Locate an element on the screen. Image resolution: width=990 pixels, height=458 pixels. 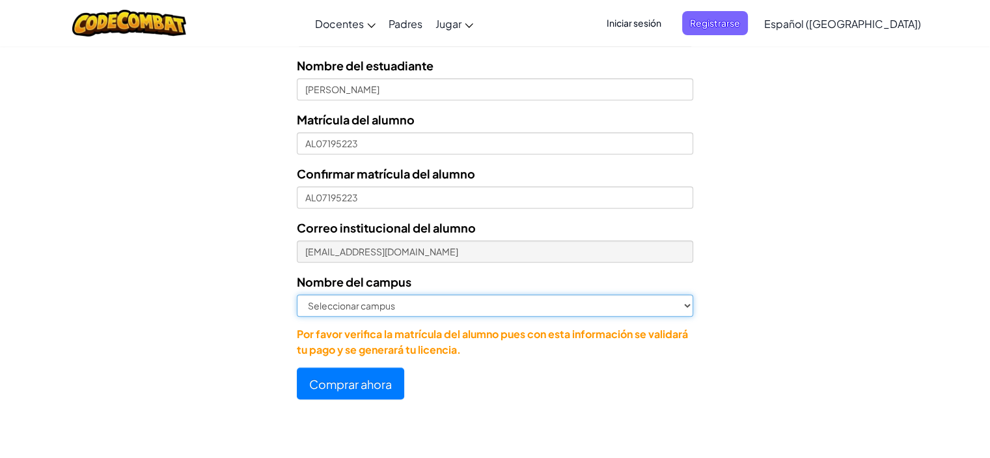
a: Jugar is located at coordinates (454, 23).